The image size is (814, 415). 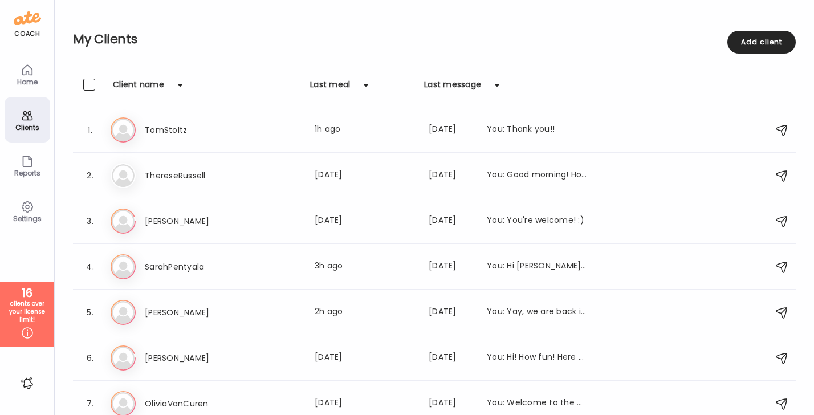 What do you see at coordinates (90, 176) in the screenshot?
I see `div: 2.` at bounding box center [90, 176].